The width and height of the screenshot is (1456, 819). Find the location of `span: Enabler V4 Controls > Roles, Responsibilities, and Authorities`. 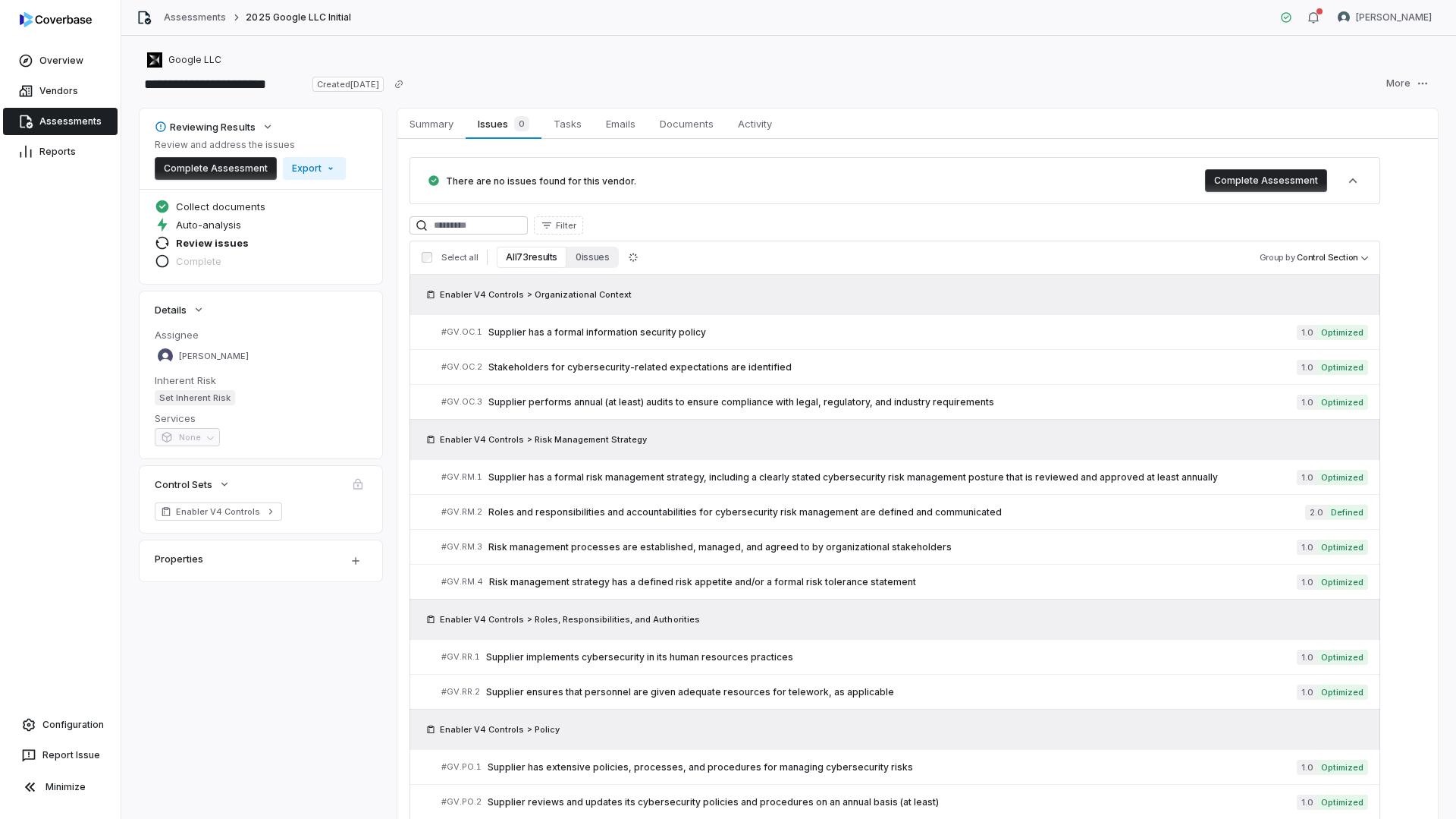

span: Enabler V4 Controls > Roles, Responsibilities, and Authorities is located at coordinates (570, 619).